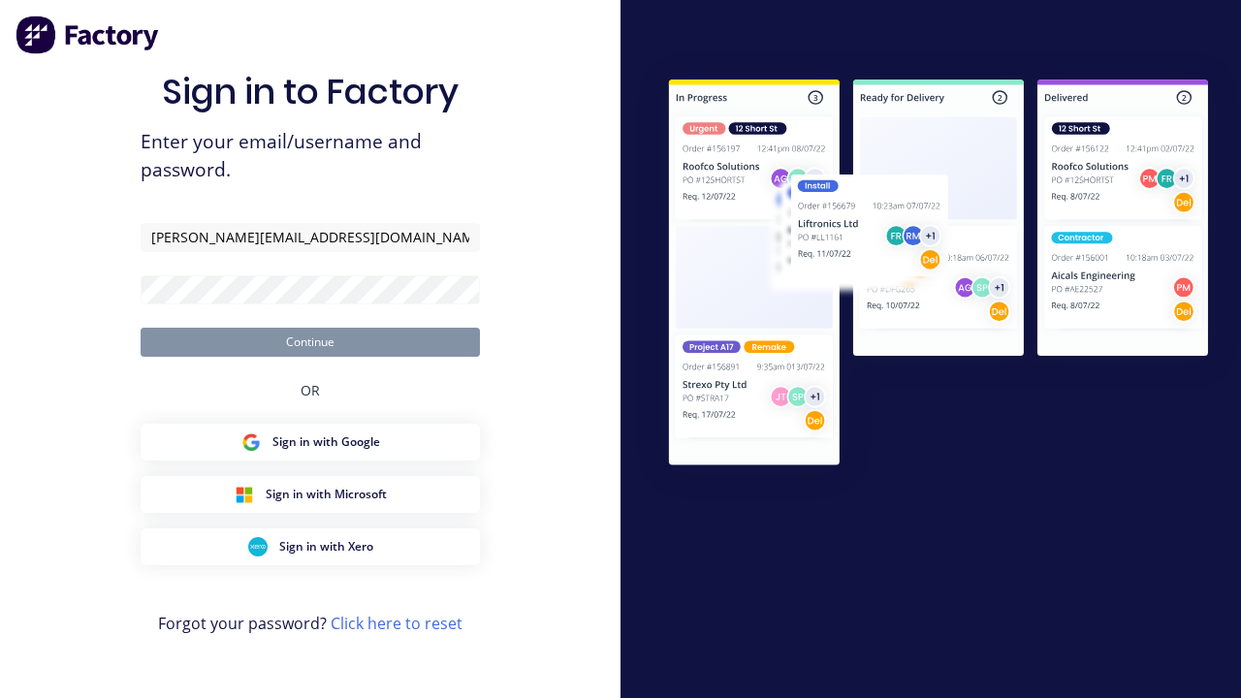  I want to click on span: Sign in with Microsoft, so click(326, 494).